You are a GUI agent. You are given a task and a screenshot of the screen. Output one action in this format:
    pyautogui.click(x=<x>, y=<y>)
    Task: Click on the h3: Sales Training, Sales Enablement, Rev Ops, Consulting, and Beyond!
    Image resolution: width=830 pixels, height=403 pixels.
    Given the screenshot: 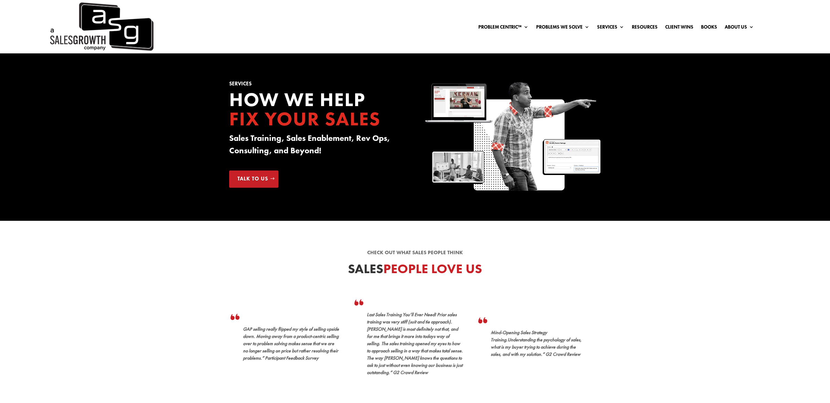 What is the action you would take?
    pyautogui.click(x=317, y=146)
    